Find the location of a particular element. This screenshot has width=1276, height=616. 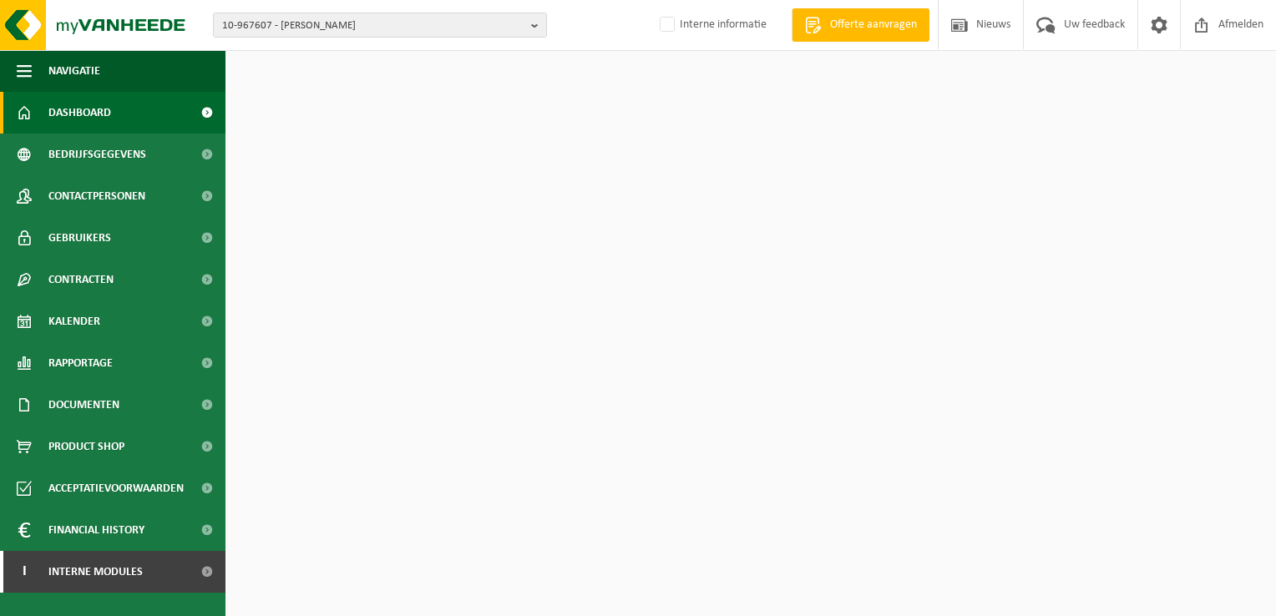

span: Gebruikers is located at coordinates (79, 238).